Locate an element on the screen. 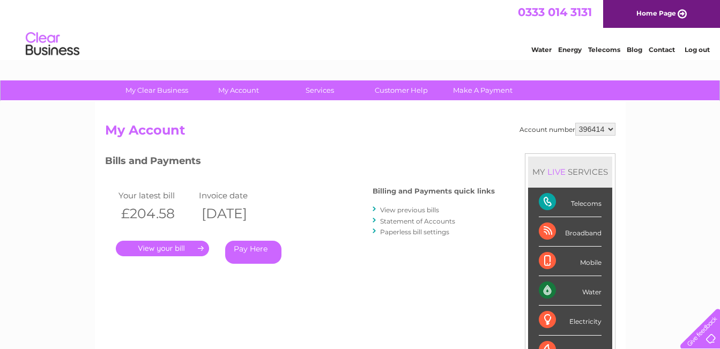  a: Contact is located at coordinates (661, 49).